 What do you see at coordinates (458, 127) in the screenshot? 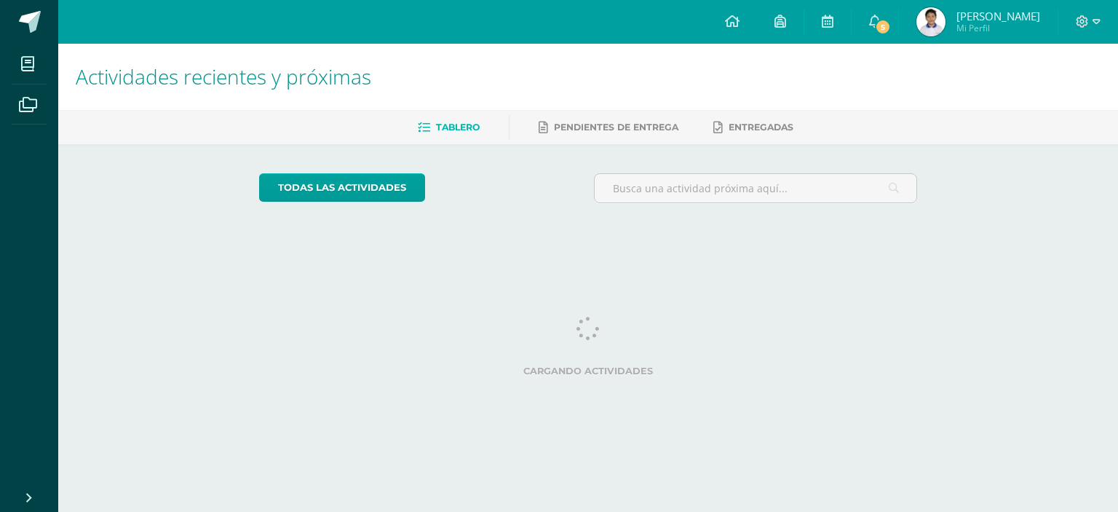
I see `span: Tablero` at bounding box center [458, 127].